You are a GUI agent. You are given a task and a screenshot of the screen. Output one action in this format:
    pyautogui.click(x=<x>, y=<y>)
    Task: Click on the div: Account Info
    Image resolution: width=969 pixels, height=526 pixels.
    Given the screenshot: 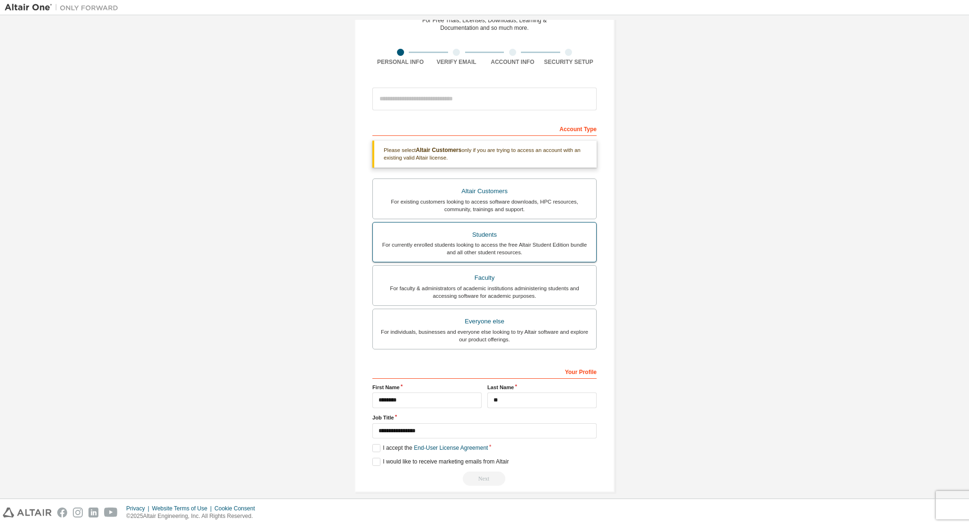 What is the action you would take?
    pyautogui.click(x=513, y=62)
    